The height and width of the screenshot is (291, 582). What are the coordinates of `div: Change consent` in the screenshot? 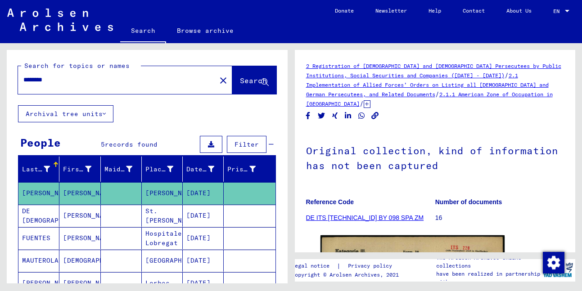 It's located at (554, 263).